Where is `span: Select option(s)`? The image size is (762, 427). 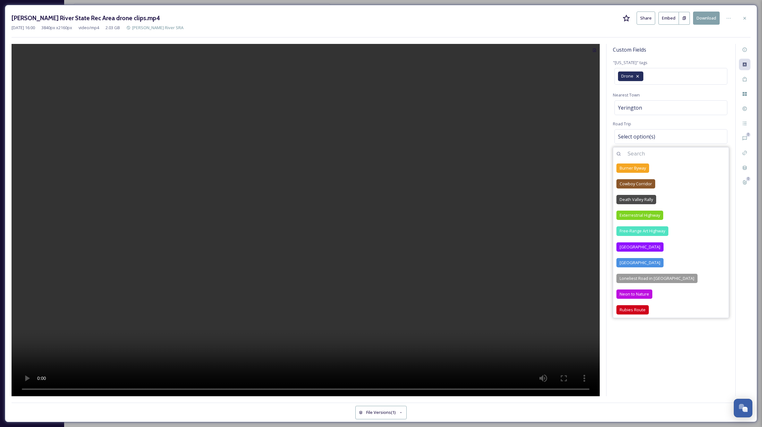
span: Select option(s) is located at coordinates (637, 137).